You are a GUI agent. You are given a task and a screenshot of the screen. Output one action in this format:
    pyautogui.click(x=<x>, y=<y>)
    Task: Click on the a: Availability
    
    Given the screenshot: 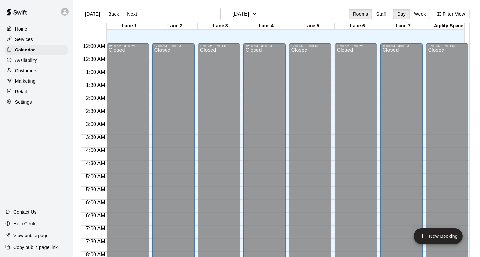 What is the action you would take?
    pyautogui.click(x=37, y=60)
    